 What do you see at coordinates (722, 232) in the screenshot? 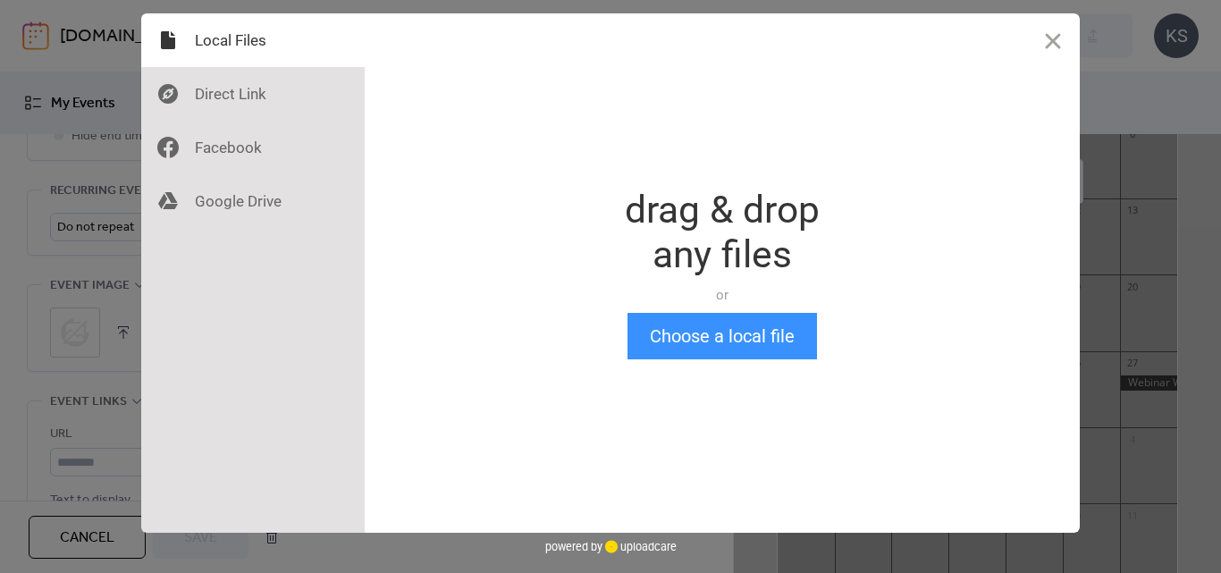
I see `div: drag & drop any files` at bounding box center [722, 232].